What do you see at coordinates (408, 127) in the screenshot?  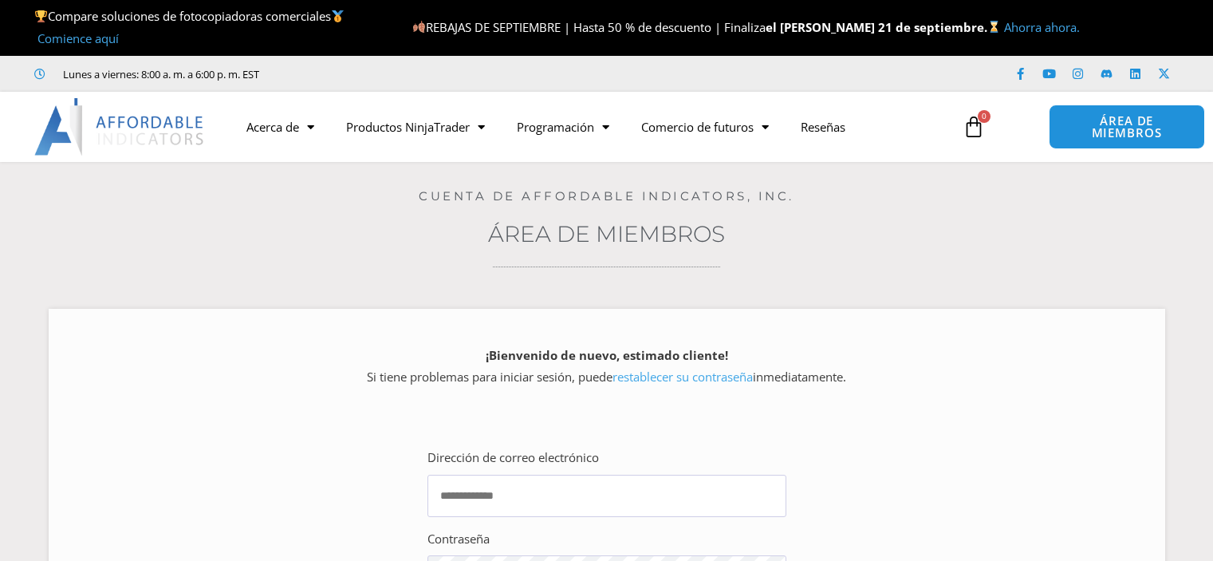 I see `font: Productos NinjaTrader` at bounding box center [408, 127].